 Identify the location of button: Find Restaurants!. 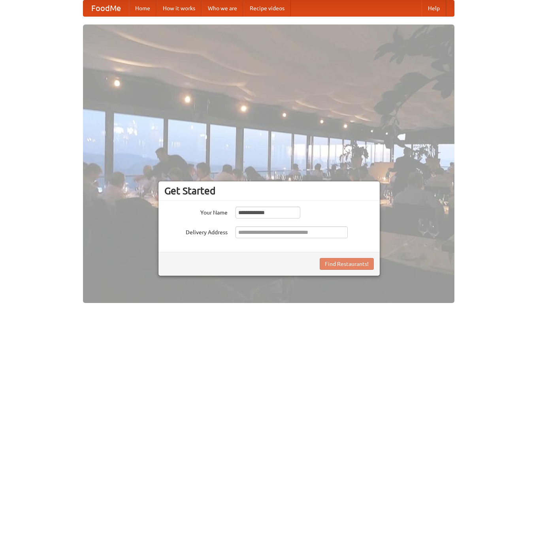
(347, 264).